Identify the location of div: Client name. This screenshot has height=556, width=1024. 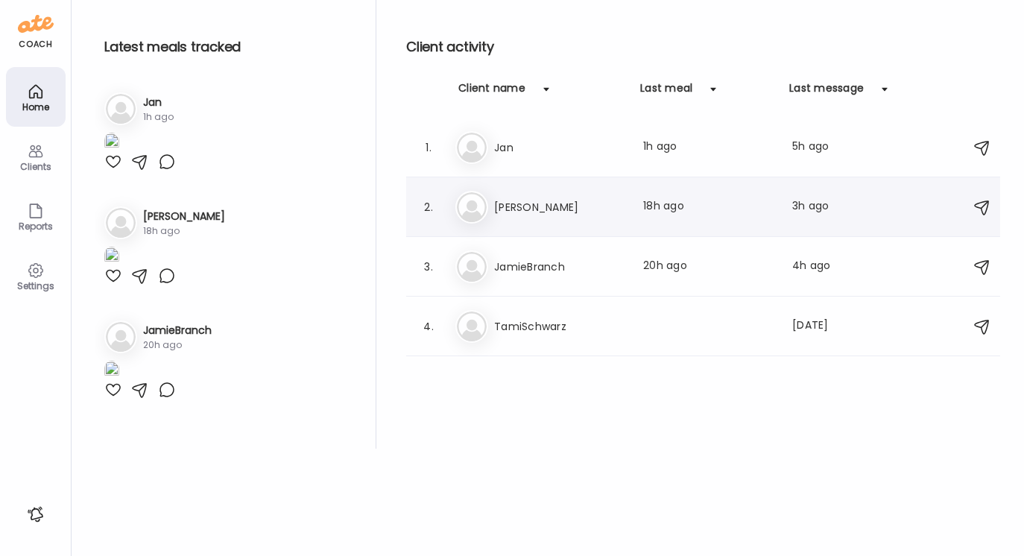
(492, 92).